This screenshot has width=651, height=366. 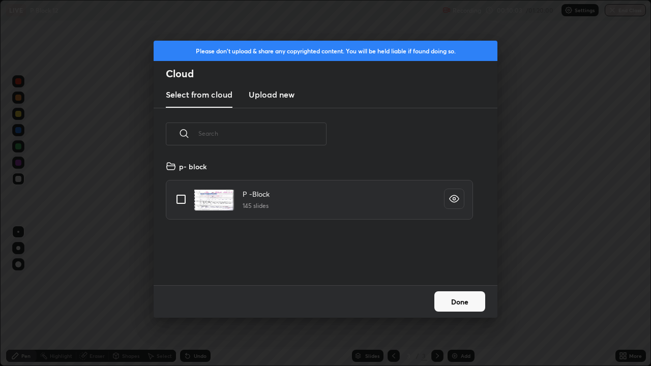 I want to click on button: Done, so click(x=460, y=302).